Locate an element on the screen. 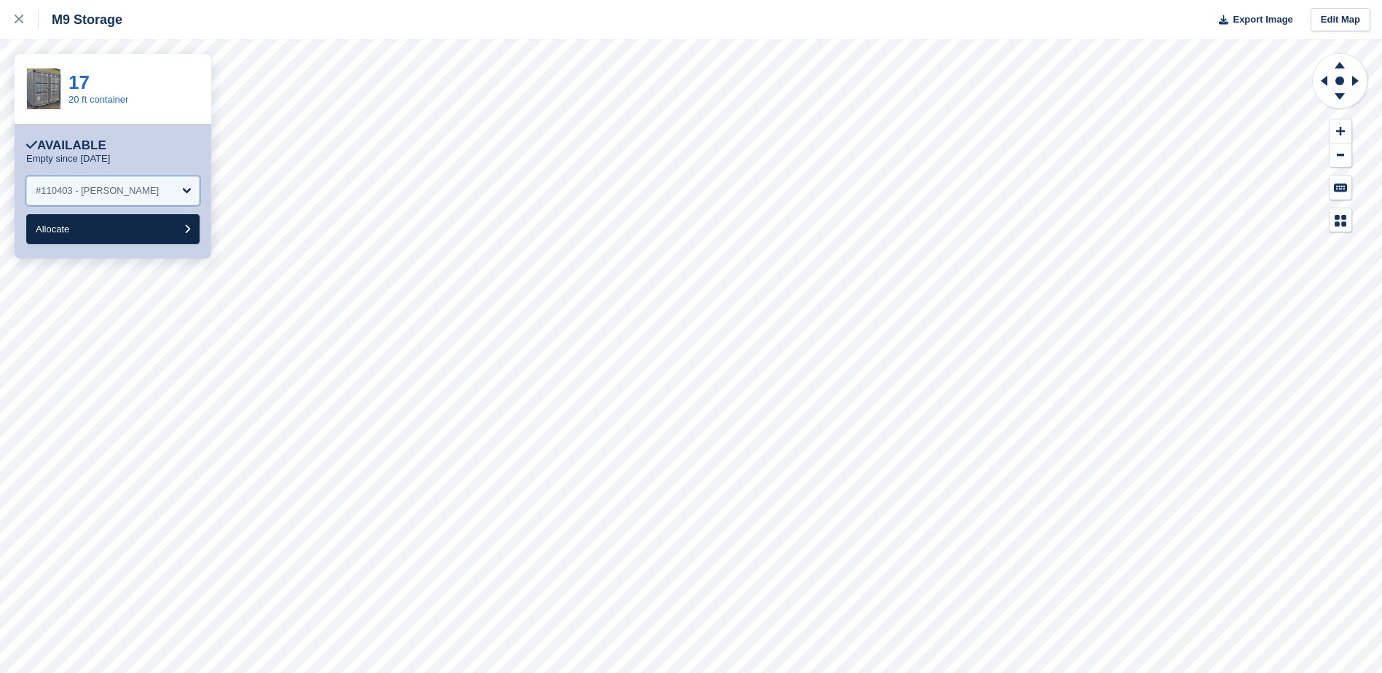  button: Map Legend is located at coordinates (1340, 220).